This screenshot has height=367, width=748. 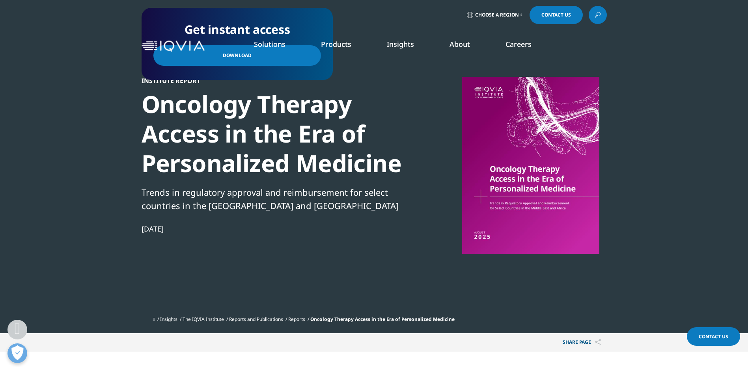 I want to click on span: Oncology Therapy Access in the Era of Personalized Medicine, so click(x=382, y=319).